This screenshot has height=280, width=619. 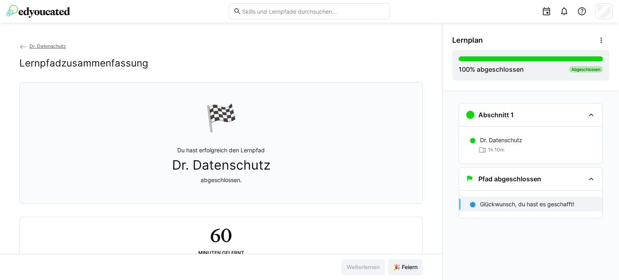 I want to click on a: Dr. Datenschutz, so click(x=43, y=46).